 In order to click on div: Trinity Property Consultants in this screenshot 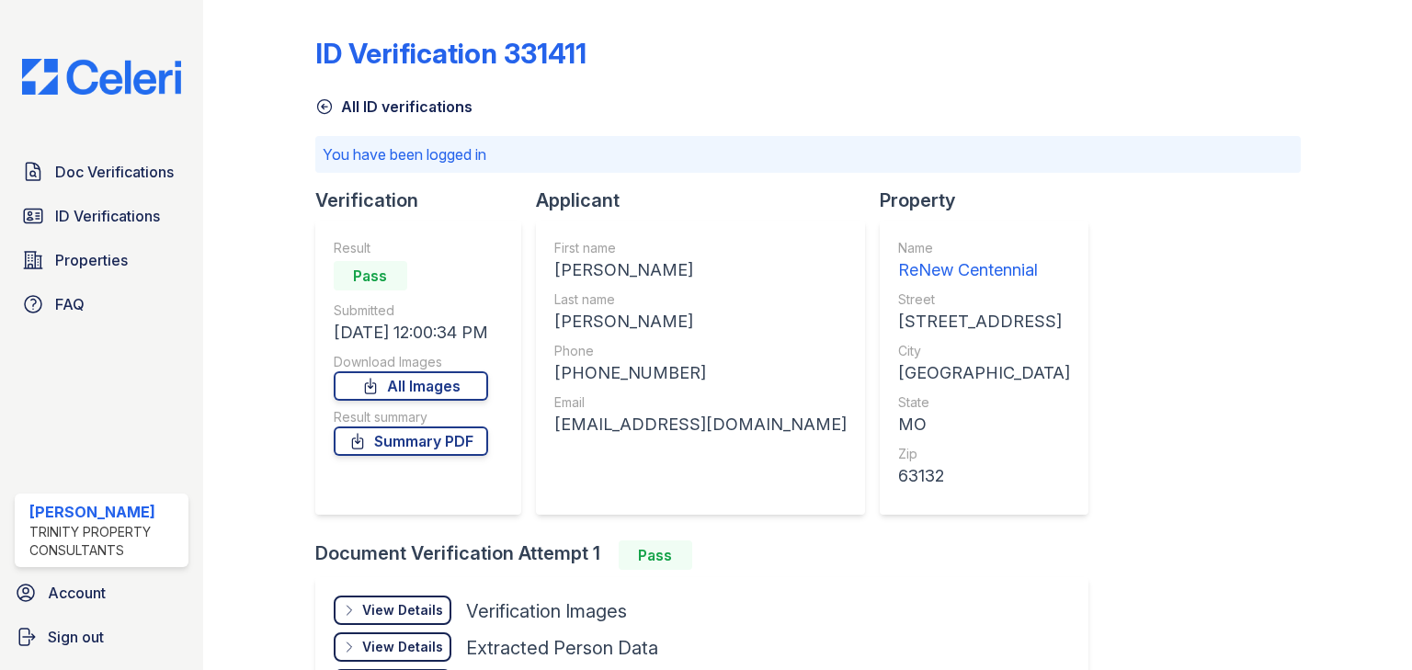, I will do `click(105, 541)`.